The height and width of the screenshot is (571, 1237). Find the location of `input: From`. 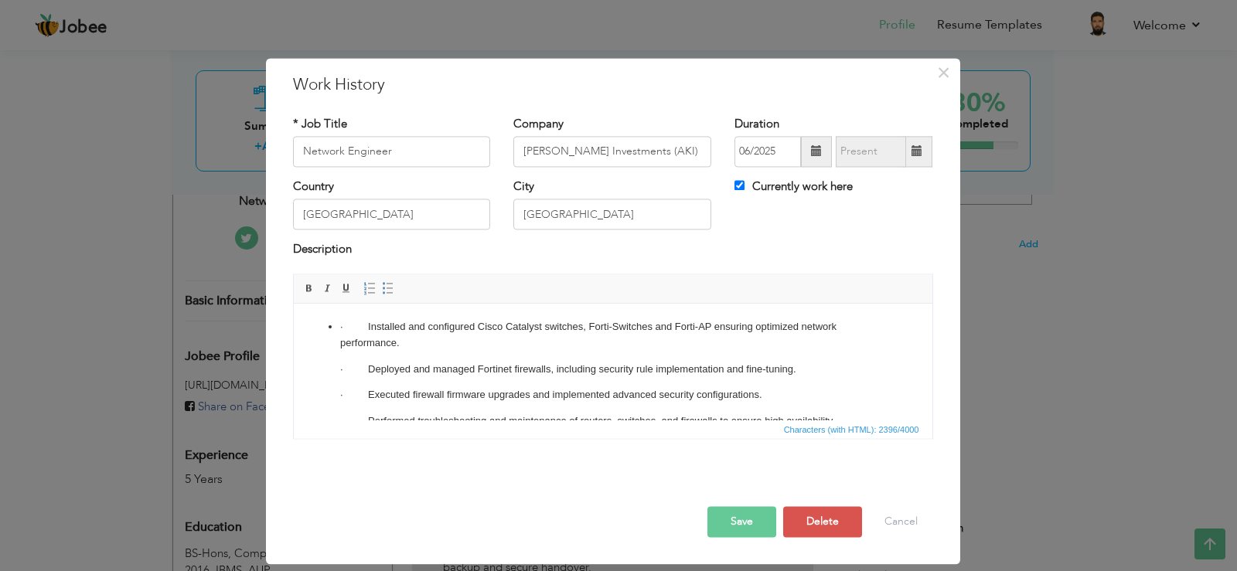

input: From is located at coordinates (768, 152).